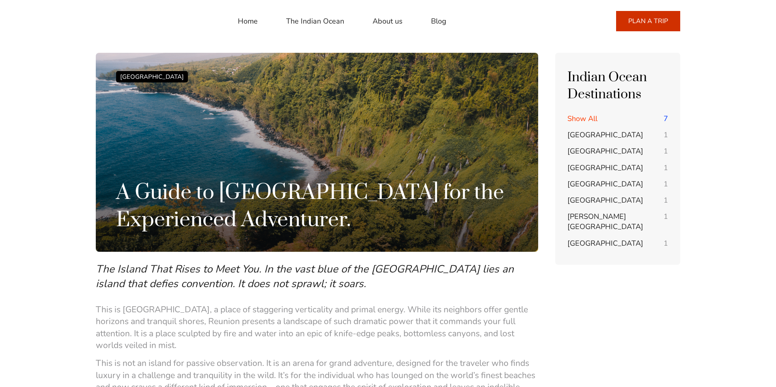  What do you see at coordinates (388, 21) in the screenshot?
I see `a: About us` at bounding box center [388, 21].